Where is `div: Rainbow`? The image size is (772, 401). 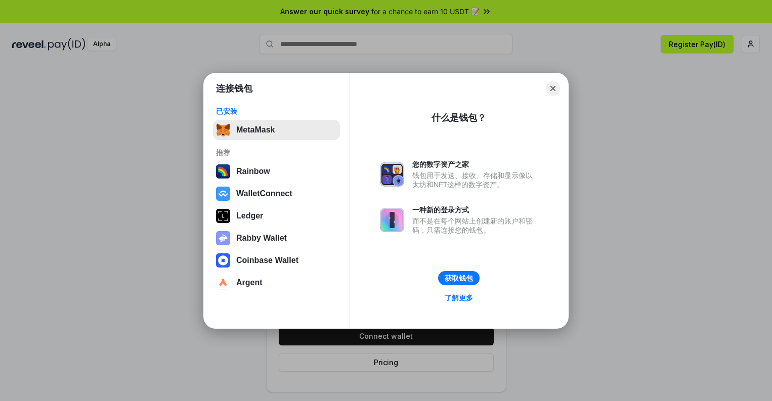
div: Rainbow is located at coordinates (253, 171).